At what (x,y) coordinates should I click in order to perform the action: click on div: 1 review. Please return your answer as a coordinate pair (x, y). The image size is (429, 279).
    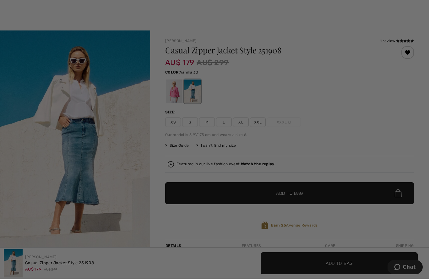
    Looking at the image, I should click on (397, 41).